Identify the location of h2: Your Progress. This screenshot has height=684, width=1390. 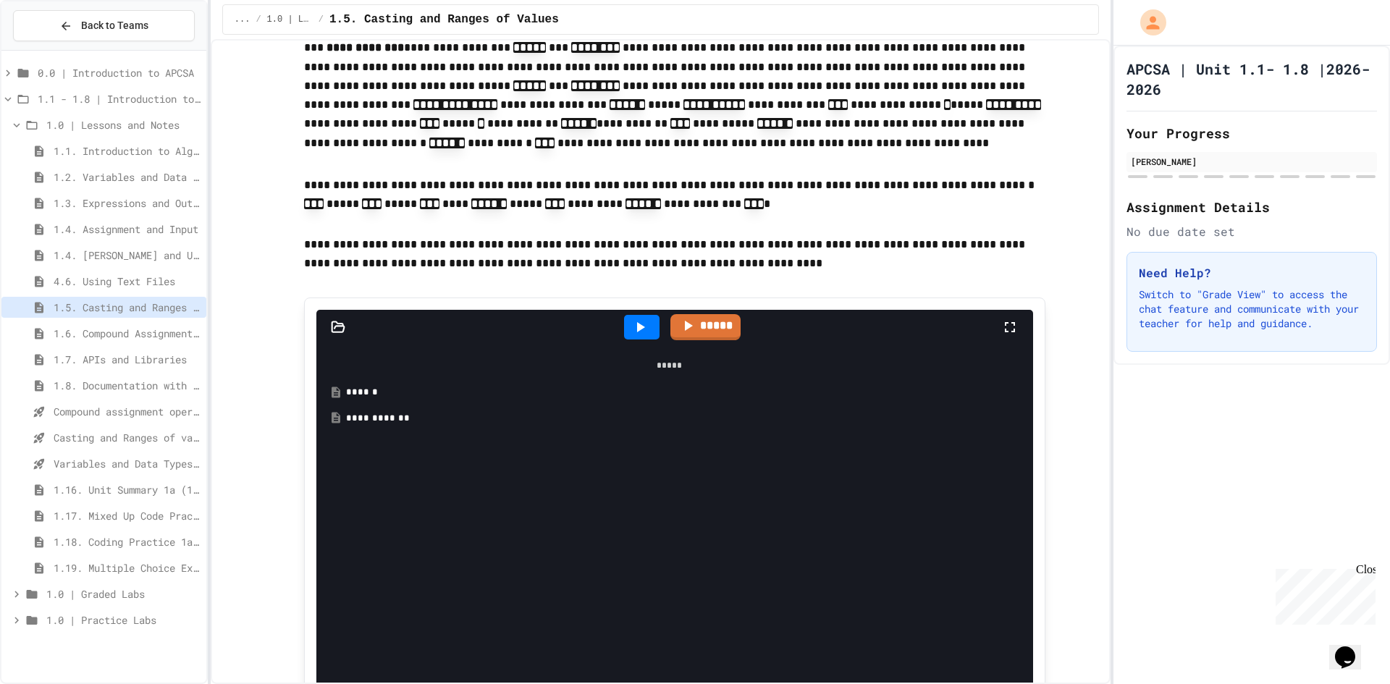
(1252, 133).